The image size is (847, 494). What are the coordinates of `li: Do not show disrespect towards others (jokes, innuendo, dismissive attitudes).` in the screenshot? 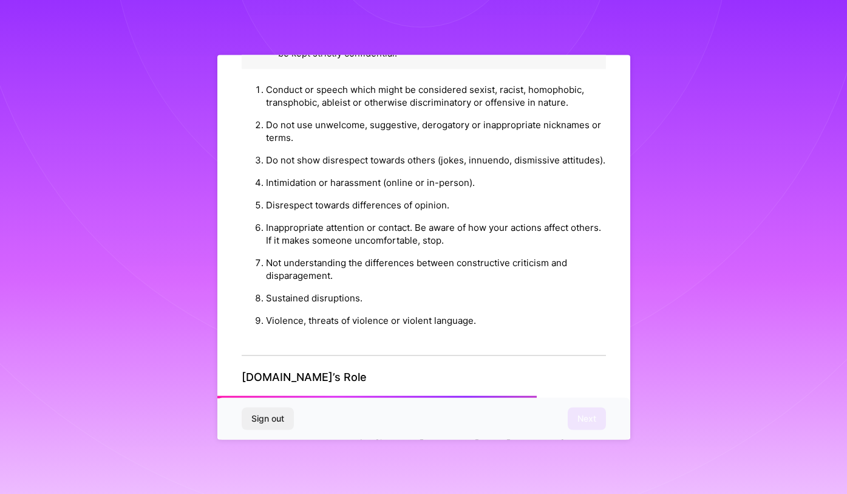 It's located at (436, 160).